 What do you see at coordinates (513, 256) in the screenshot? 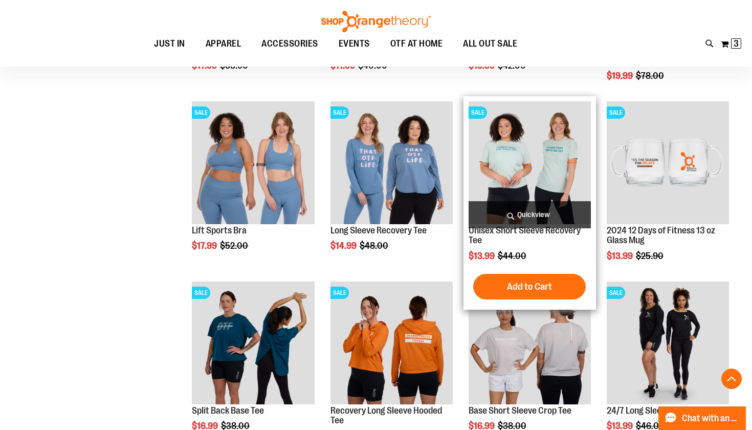
I see `span: $44.00` at bounding box center [513, 256].